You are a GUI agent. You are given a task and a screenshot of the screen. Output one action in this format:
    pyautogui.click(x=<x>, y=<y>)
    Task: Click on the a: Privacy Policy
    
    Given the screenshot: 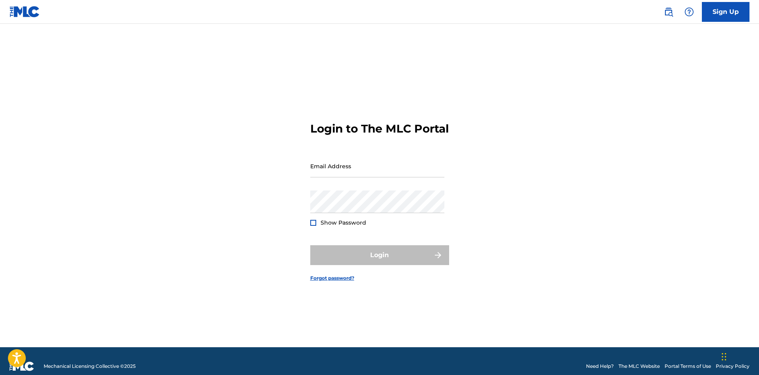 What is the action you would take?
    pyautogui.click(x=732, y=366)
    